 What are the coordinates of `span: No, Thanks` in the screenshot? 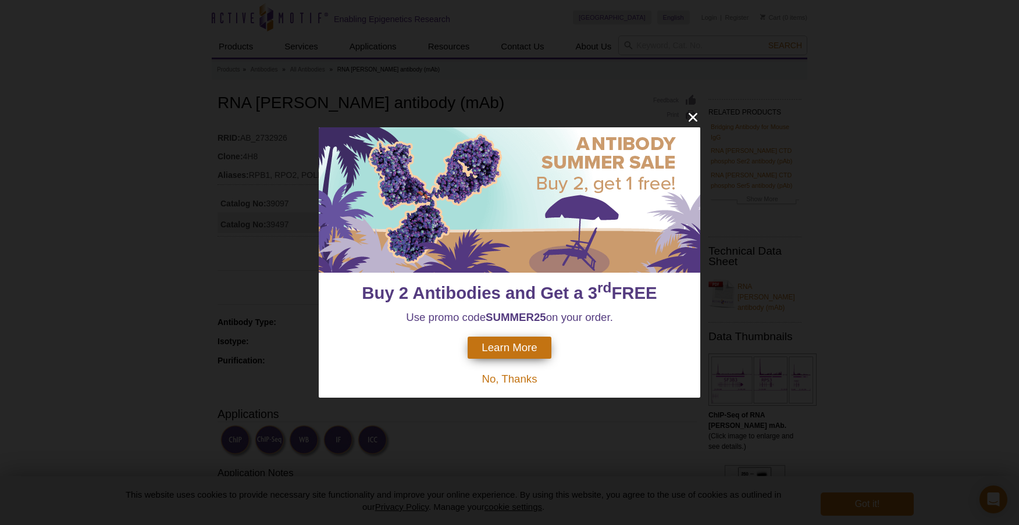 It's located at (509, 379).